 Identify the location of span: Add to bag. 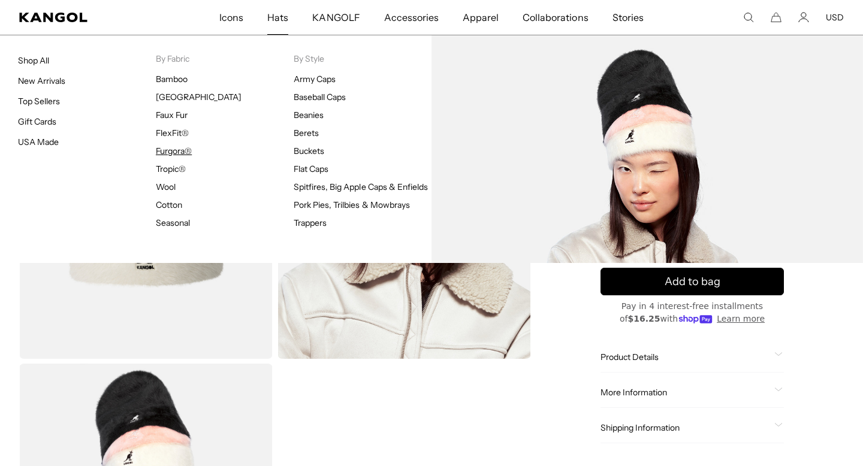
(692, 282).